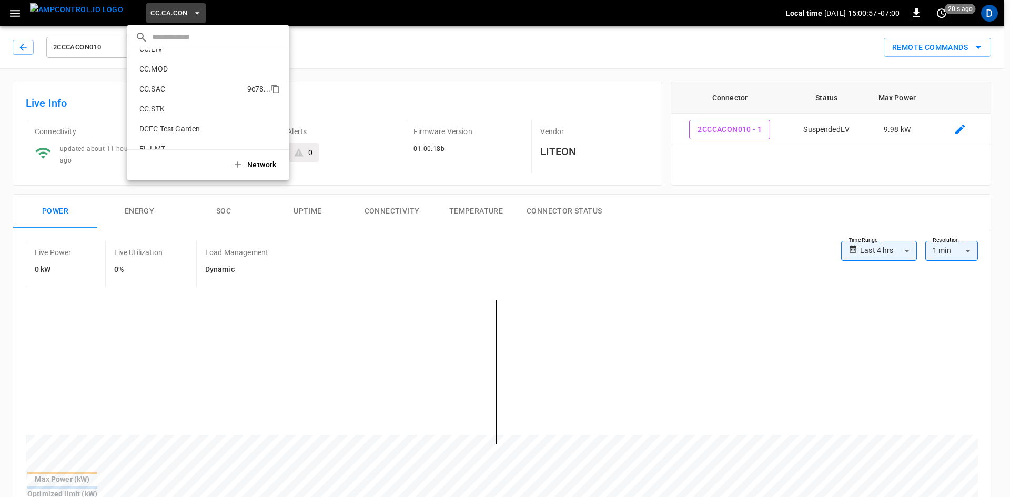 This screenshot has width=1010, height=497. I want to click on p: EL.LMT, so click(191, 149).